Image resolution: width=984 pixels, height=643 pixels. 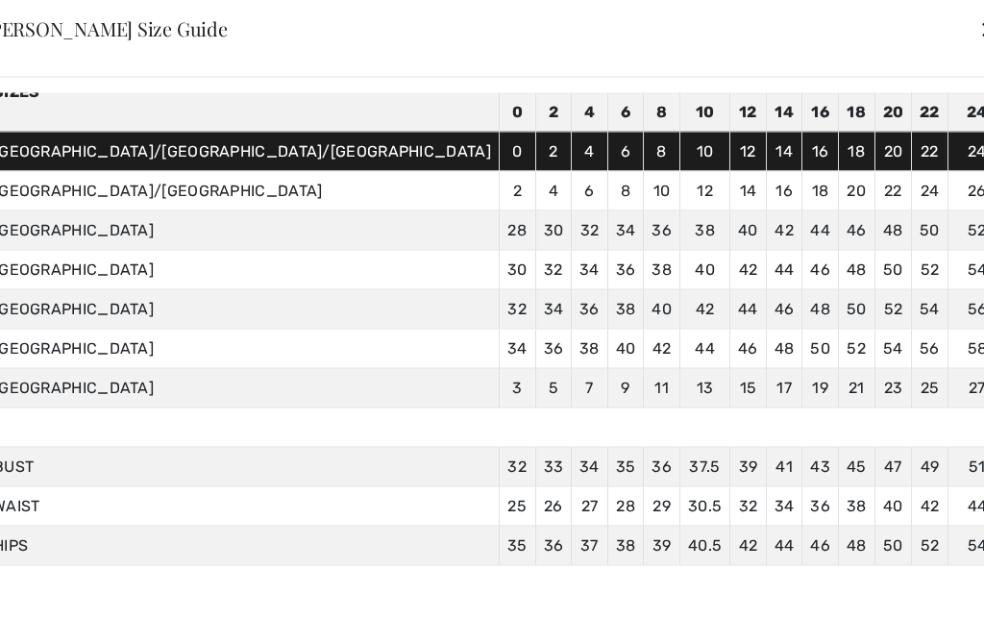 What do you see at coordinates (705, 544) in the screenshot?
I see `span: 40.5` at bounding box center [705, 544].